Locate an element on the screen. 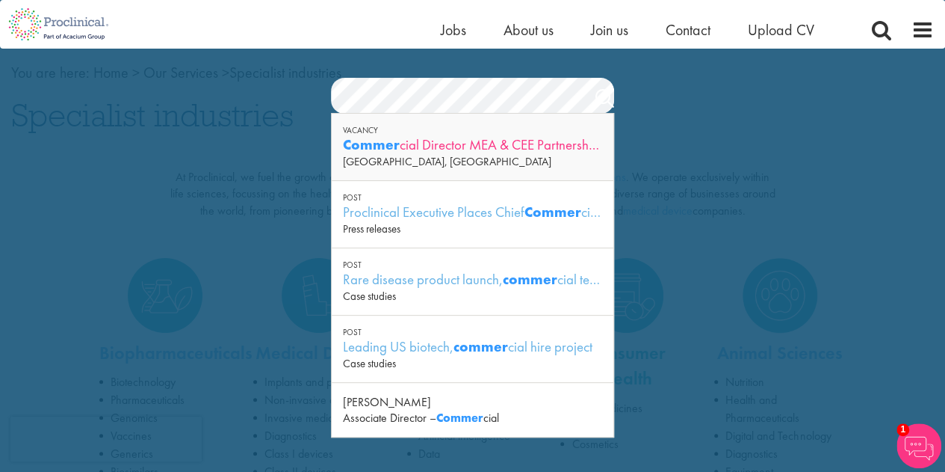 This screenshot has width=945, height=472. div: Vacancy is located at coordinates (472, 130).